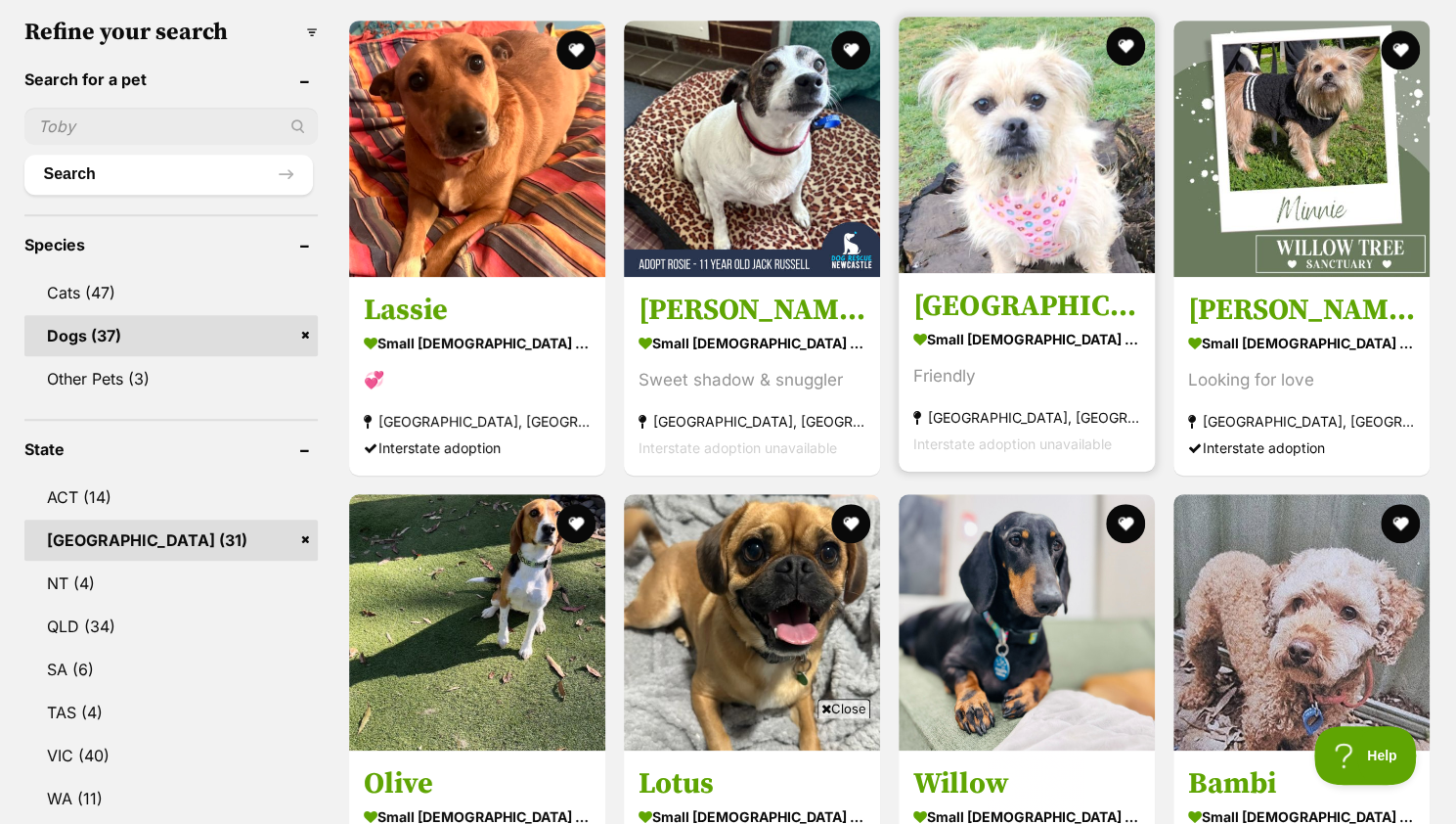  I want to click on a: WA (11), so click(171, 798).